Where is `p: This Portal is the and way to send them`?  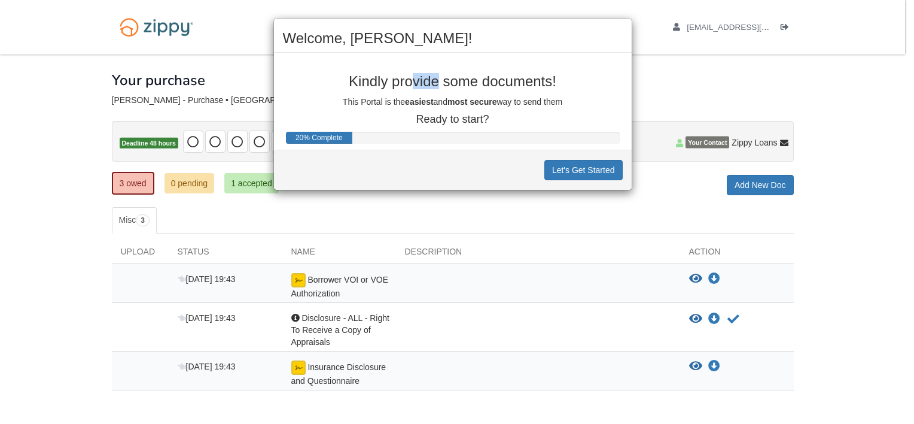
p: This Portal is the and way to send them is located at coordinates (453, 102).